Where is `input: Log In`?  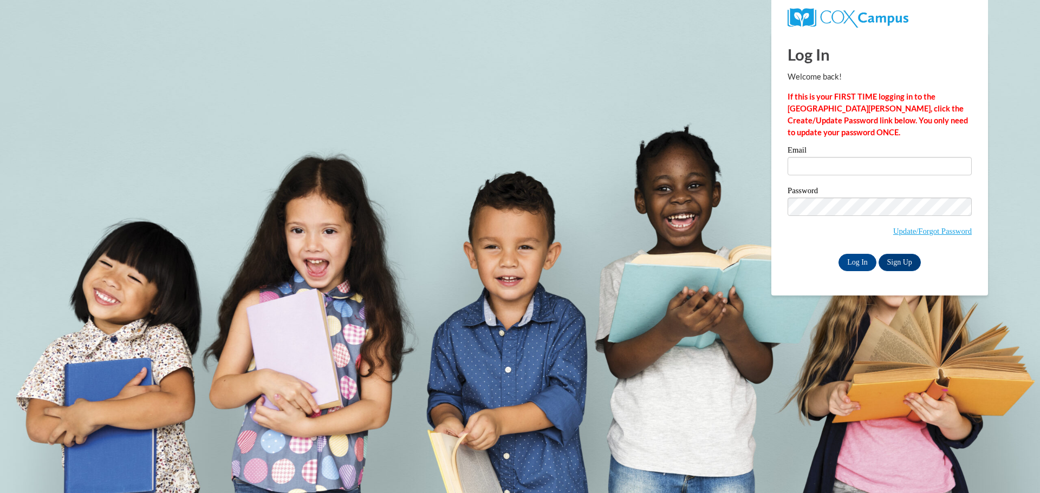 input: Log In is located at coordinates (857, 263).